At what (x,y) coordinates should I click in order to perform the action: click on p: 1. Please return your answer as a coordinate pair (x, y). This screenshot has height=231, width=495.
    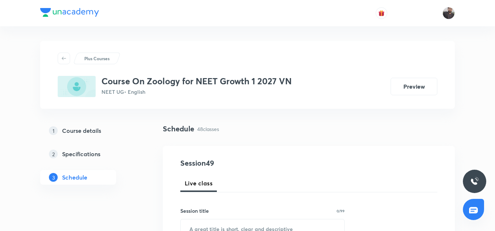
    Looking at the image, I should click on (53, 131).